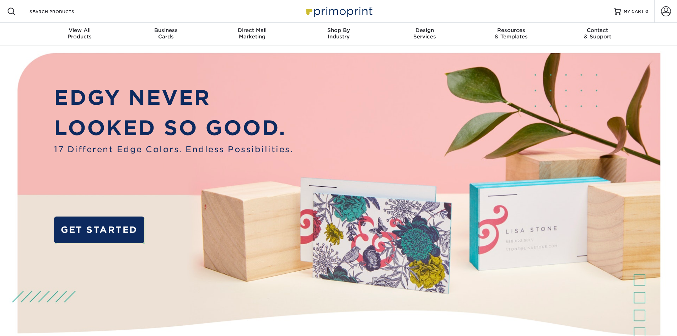  What do you see at coordinates (166, 34) in the screenshot?
I see `a: BusinessCards` at bounding box center [166, 34].